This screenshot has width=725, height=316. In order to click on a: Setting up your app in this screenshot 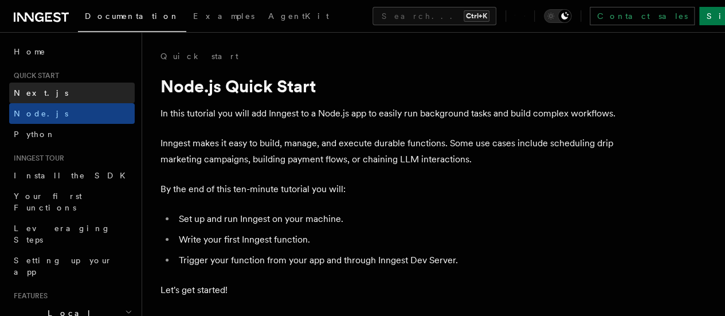, I will do `click(72, 266)`.